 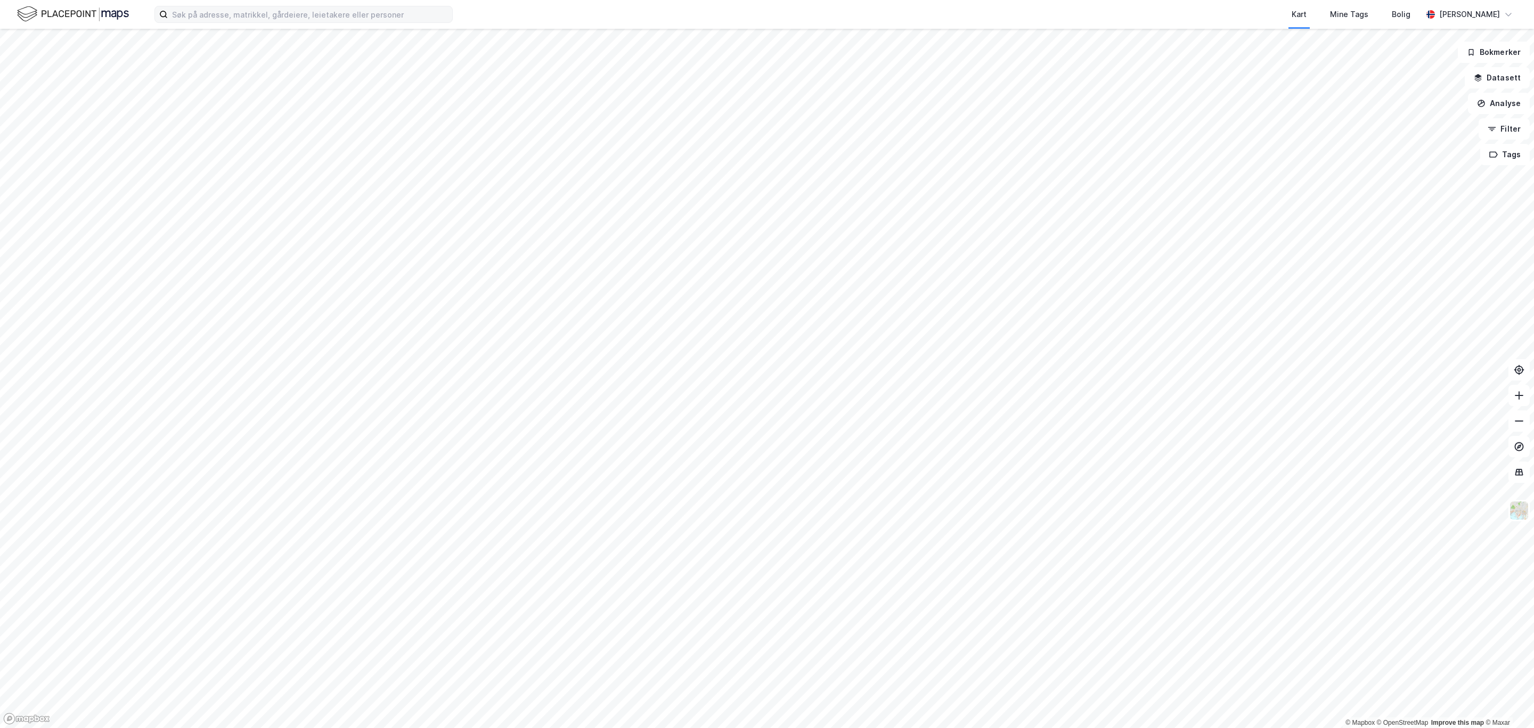 I want to click on input: Søk på adresse, matrikkel, gårdeiere, leietakere eller personer, so click(x=310, y=14).